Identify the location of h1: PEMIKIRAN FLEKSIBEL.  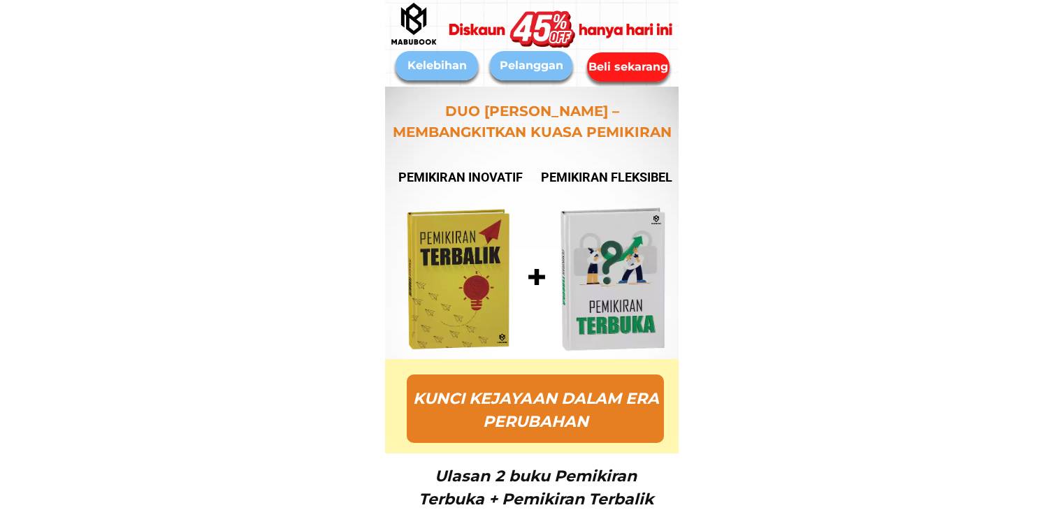
(607, 177).